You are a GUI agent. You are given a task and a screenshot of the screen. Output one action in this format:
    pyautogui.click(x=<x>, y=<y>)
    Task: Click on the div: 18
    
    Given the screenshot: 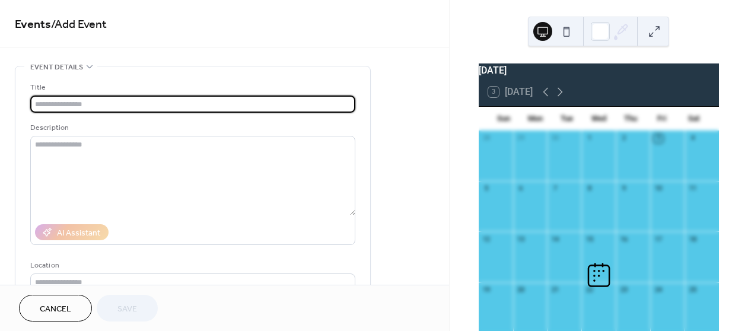 What is the action you would take?
    pyautogui.click(x=693, y=239)
    